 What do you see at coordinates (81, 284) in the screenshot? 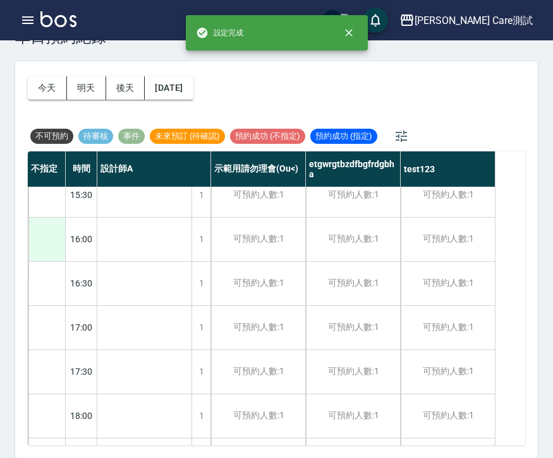
I see `div: 16:30` at bounding box center [81, 284].